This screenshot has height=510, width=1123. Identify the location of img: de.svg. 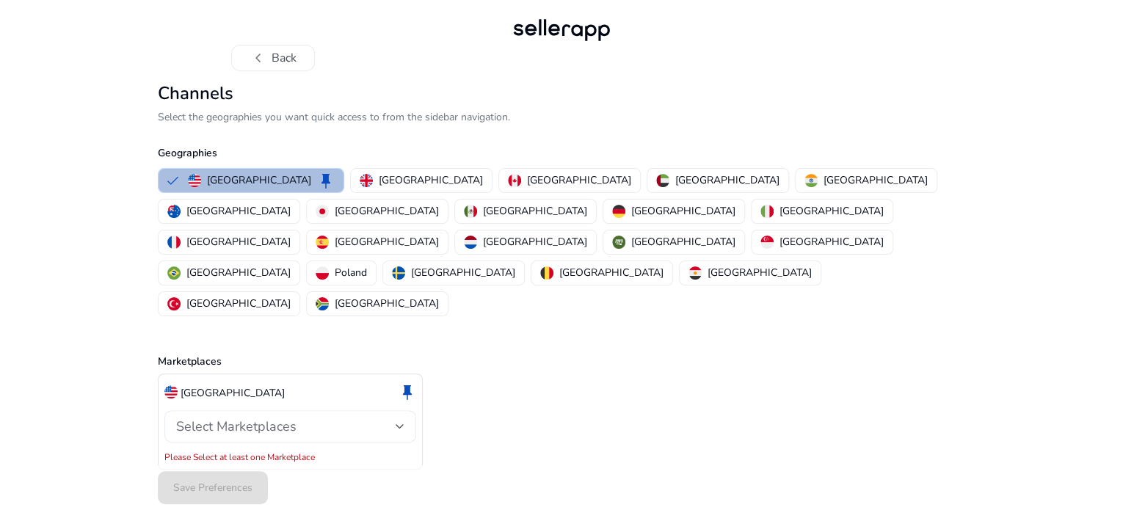
(619, 211).